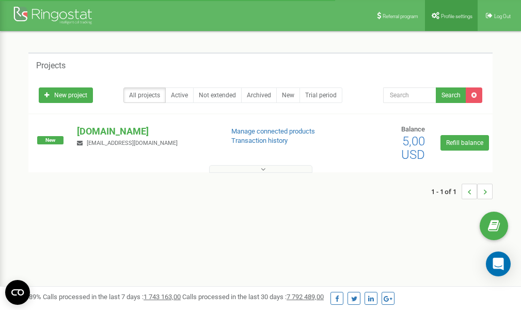 The width and height of the screenshot is (521, 310). What do you see at coordinates (288, 95) in the screenshot?
I see `a: New` at bounding box center [288, 95].